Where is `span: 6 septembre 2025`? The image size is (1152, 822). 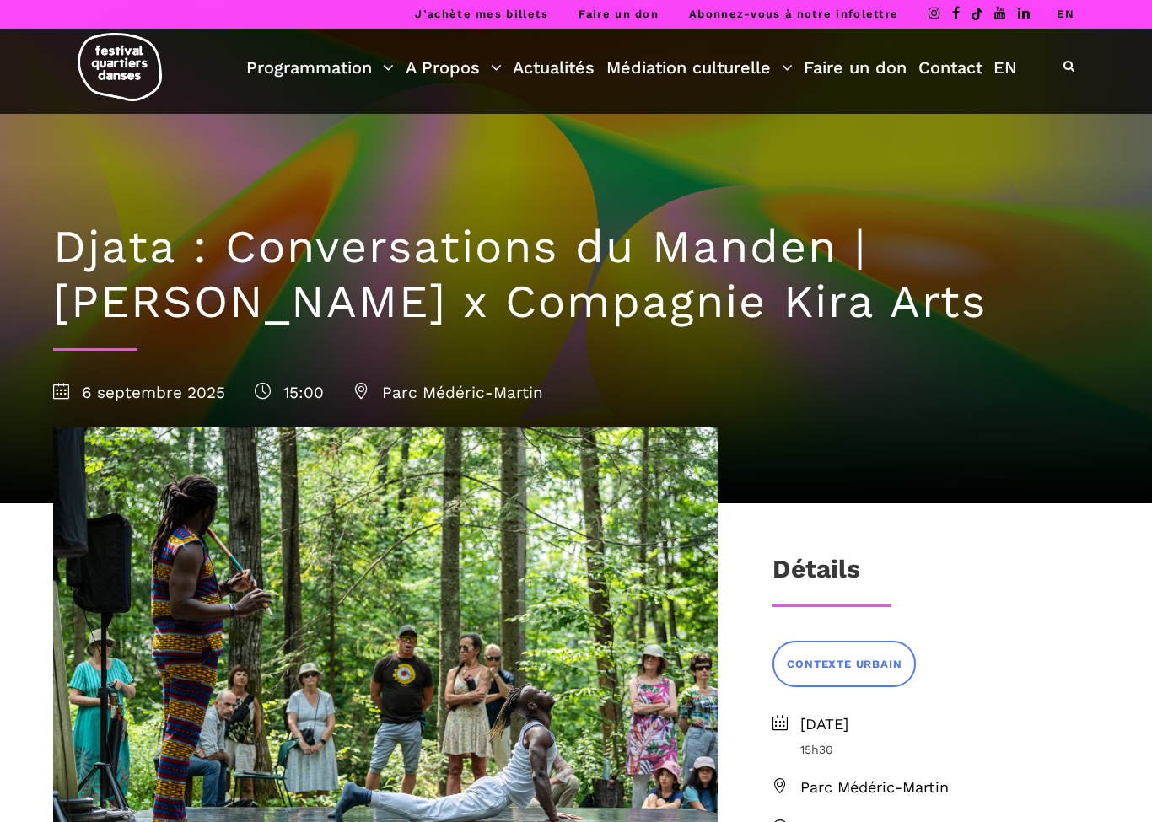
span: 6 septembre 2025 is located at coordinates (139, 392).